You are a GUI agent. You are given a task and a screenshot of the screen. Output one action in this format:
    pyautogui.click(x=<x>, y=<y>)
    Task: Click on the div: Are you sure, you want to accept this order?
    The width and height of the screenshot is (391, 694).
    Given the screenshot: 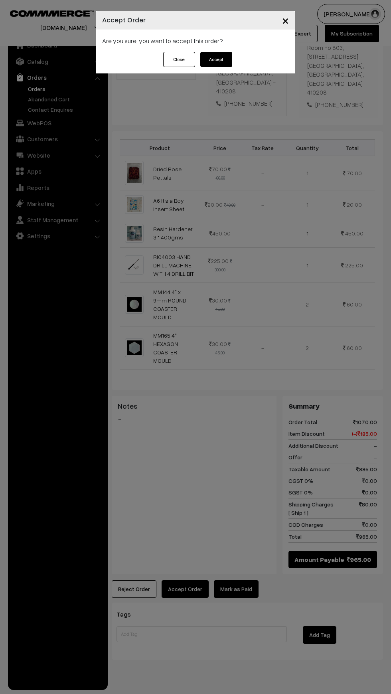 What is the action you would take?
    pyautogui.click(x=196, y=41)
    